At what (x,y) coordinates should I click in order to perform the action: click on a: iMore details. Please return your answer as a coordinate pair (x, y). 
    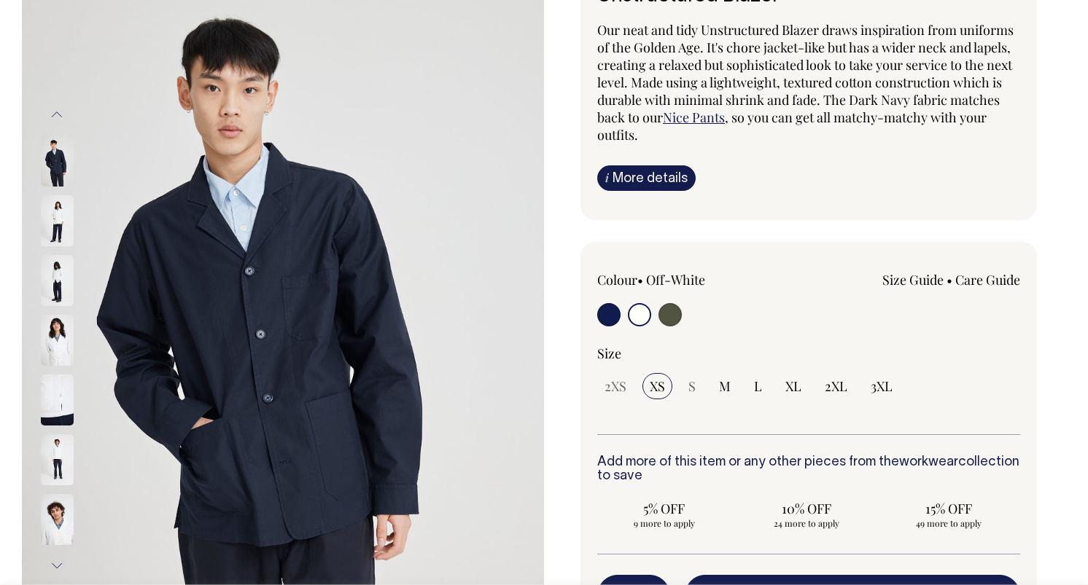
    Looking at the image, I should click on (646, 178).